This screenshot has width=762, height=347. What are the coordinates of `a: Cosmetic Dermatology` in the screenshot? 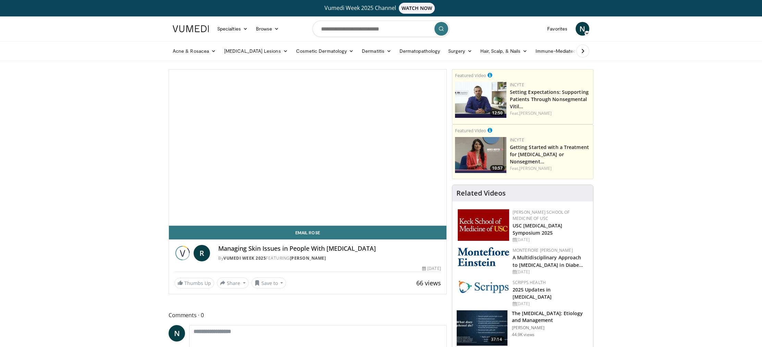 It's located at (325, 51).